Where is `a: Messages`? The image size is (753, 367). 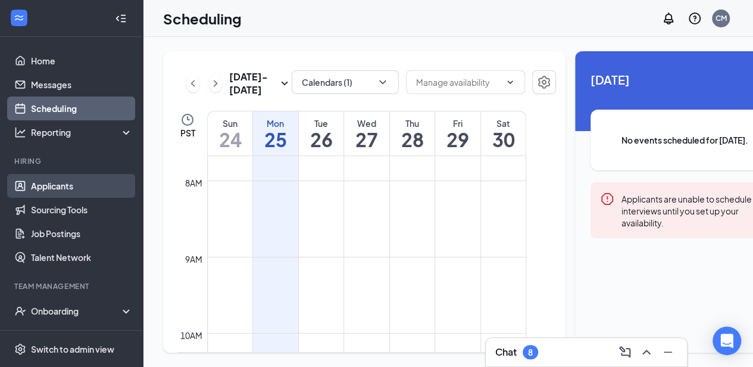
a: Messages is located at coordinates (82, 85).